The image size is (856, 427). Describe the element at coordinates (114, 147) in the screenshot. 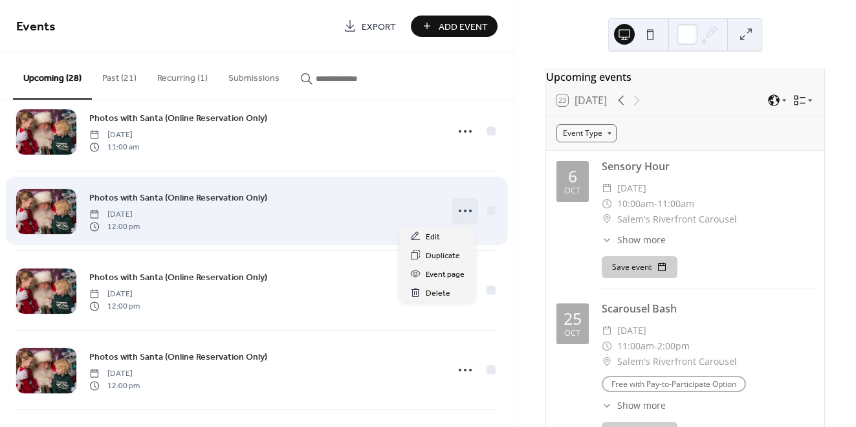

I see `span: 11:00 am` at that location.